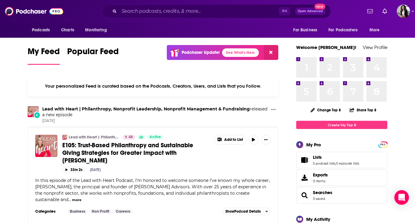 Image resolution: width=415 pixels, height=223 pixels. What do you see at coordinates (342, 125) in the screenshot?
I see `a: Create My Top 8` at bounding box center [342, 125].